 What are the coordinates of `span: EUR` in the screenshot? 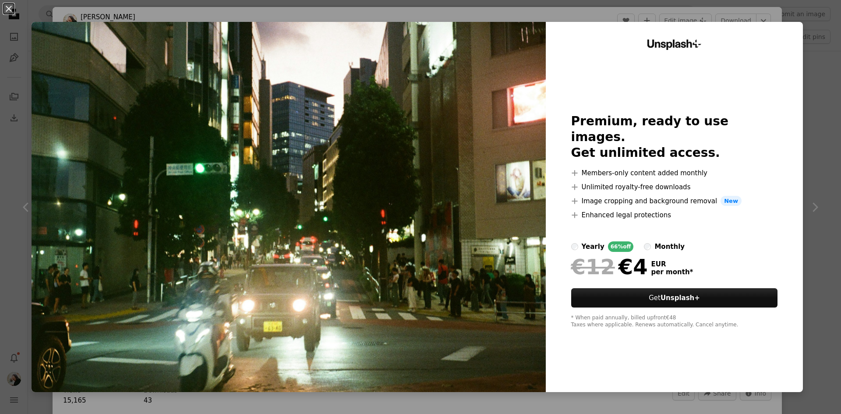 It's located at (672, 264).